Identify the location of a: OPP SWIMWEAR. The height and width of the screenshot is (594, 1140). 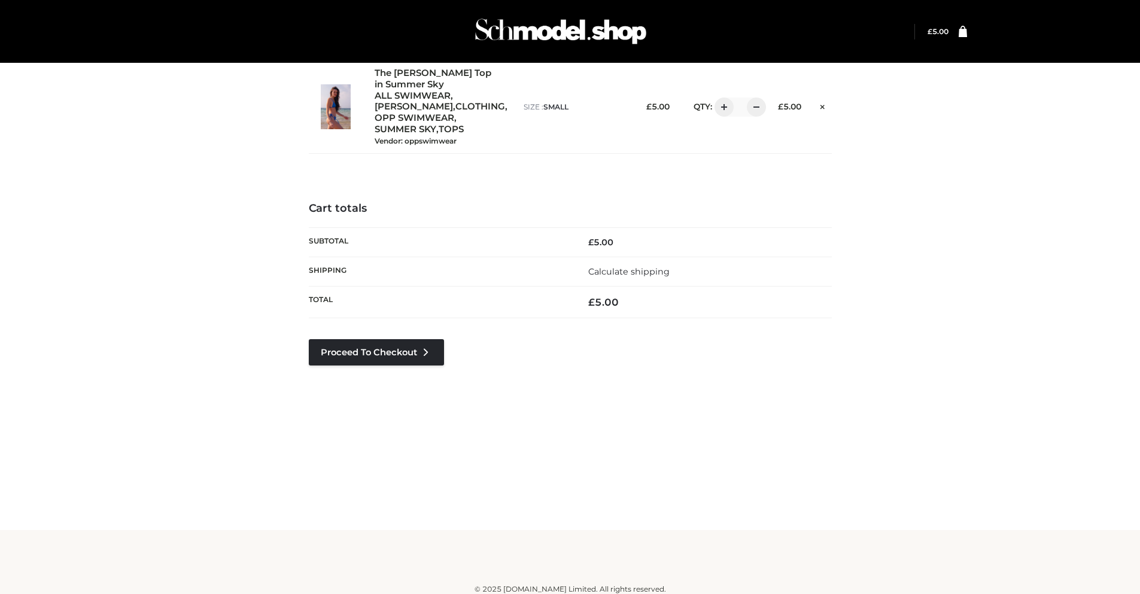
(414, 118).